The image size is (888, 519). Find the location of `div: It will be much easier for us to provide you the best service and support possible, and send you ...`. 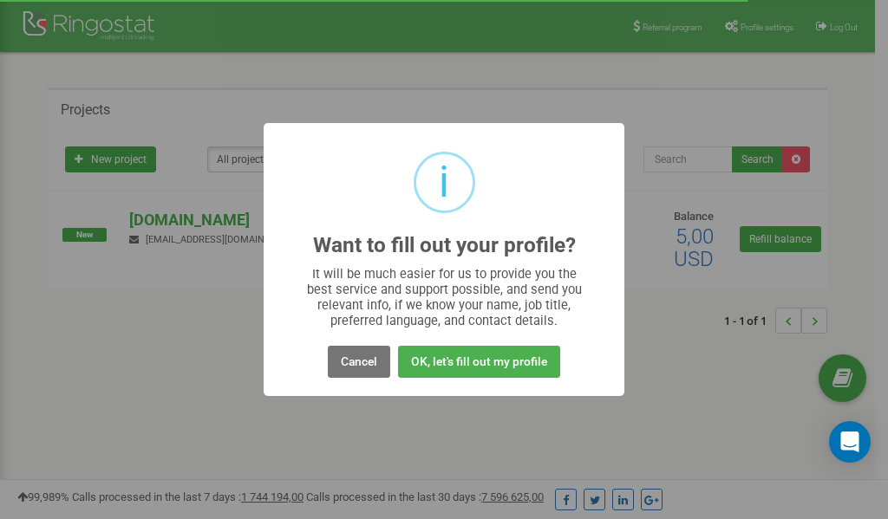

div: It will be much easier for us to provide you the best service and support possible, and send you ... is located at coordinates (444, 297).